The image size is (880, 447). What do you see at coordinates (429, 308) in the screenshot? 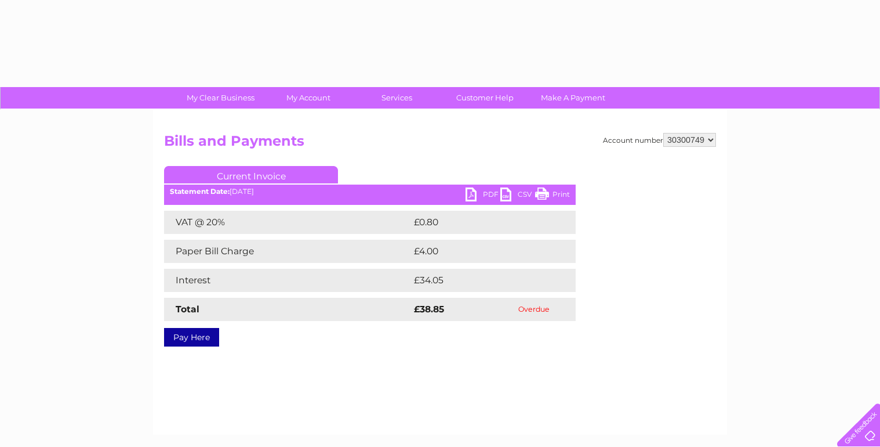
I see `strong: £38.85` at bounding box center [429, 308].